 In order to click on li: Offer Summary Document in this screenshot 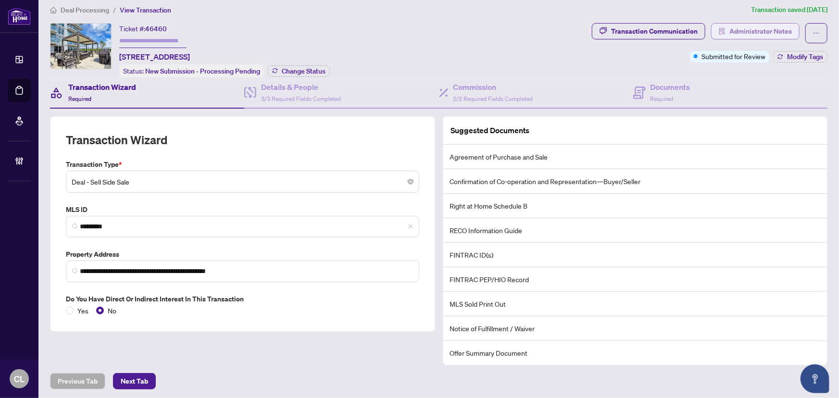, I will do `click(635, 353)`.